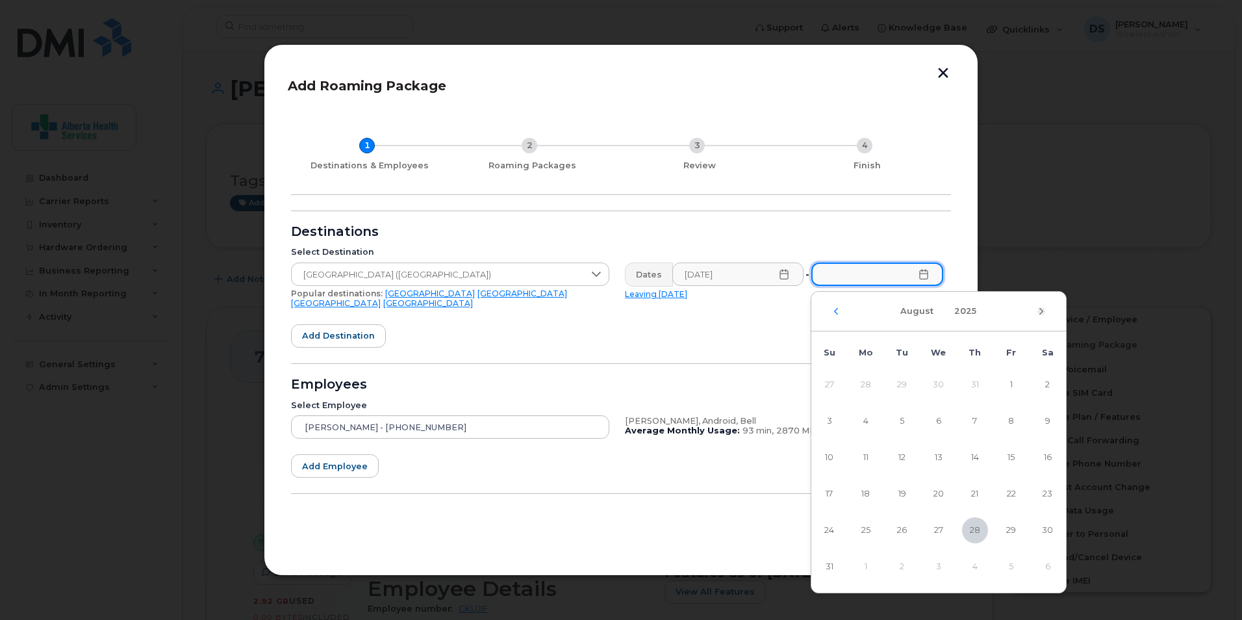  I want to click on span: 5, so click(902, 421).